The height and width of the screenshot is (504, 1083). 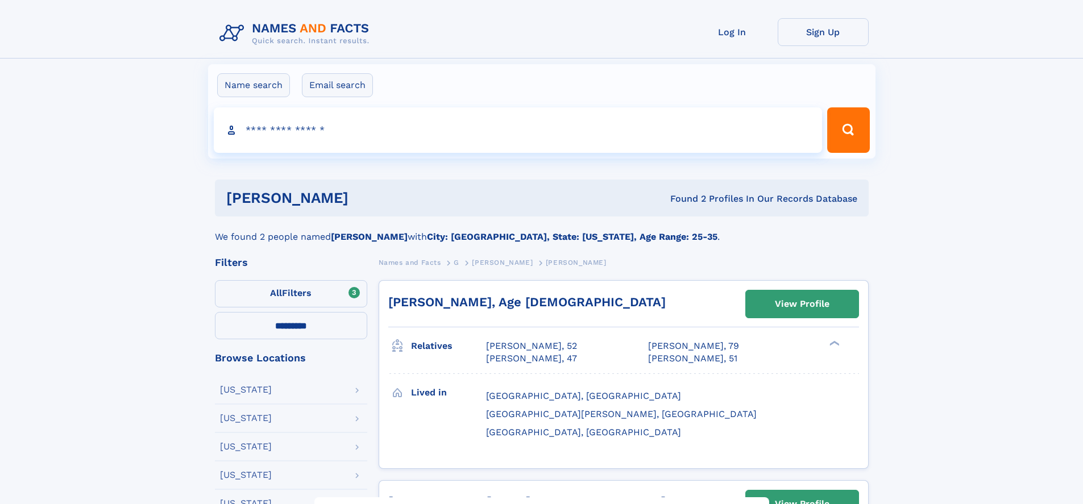 What do you see at coordinates (824, 32) in the screenshot?
I see `a: Sign Up` at bounding box center [824, 32].